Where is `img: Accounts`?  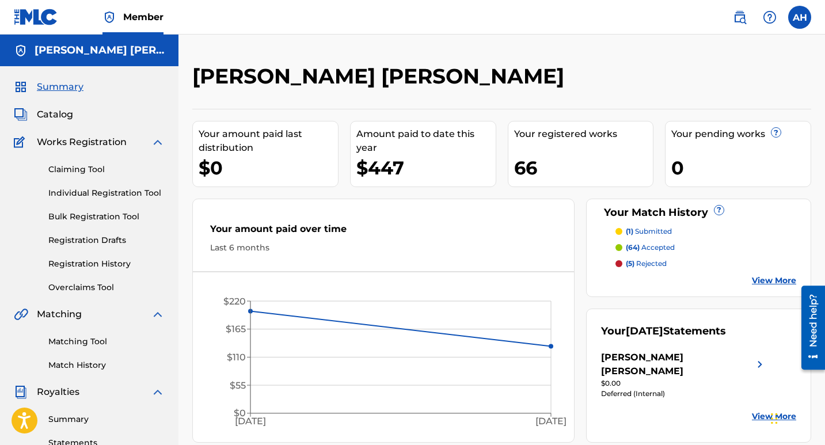 img: Accounts is located at coordinates (21, 51).